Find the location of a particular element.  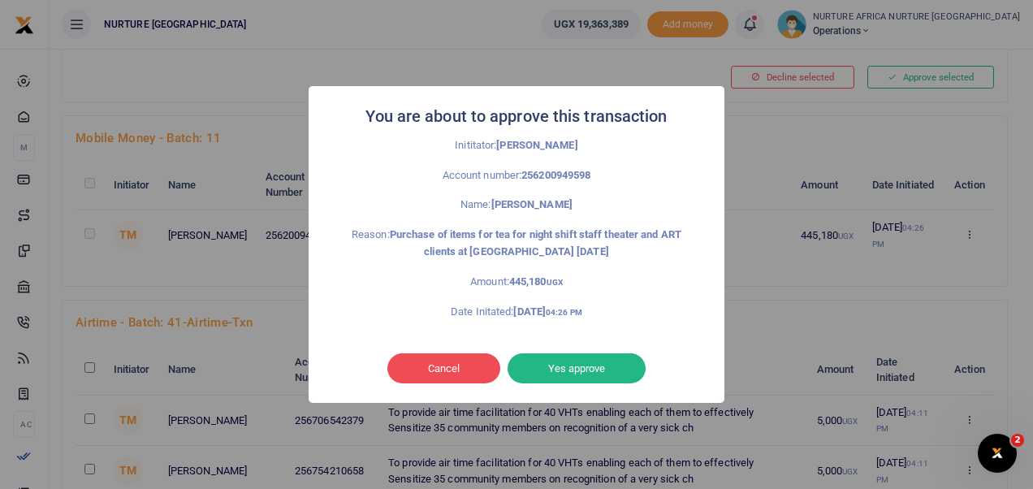

span: 2 is located at coordinates (1017, 440).